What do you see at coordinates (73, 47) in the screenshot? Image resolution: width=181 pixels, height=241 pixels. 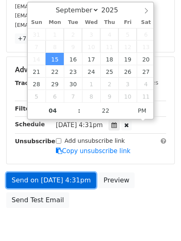 I see `span: September 9, 2025` at bounding box center [73, 47].